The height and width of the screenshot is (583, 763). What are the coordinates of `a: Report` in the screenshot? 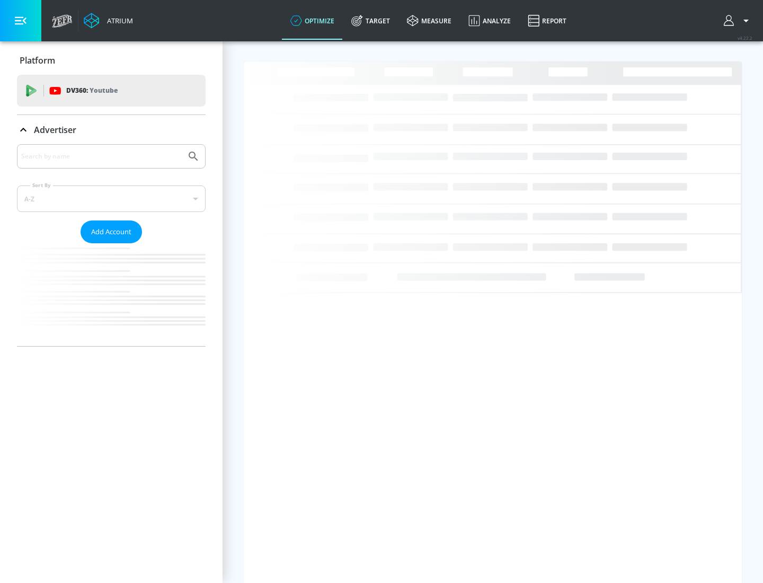 It's located at (547, 21).